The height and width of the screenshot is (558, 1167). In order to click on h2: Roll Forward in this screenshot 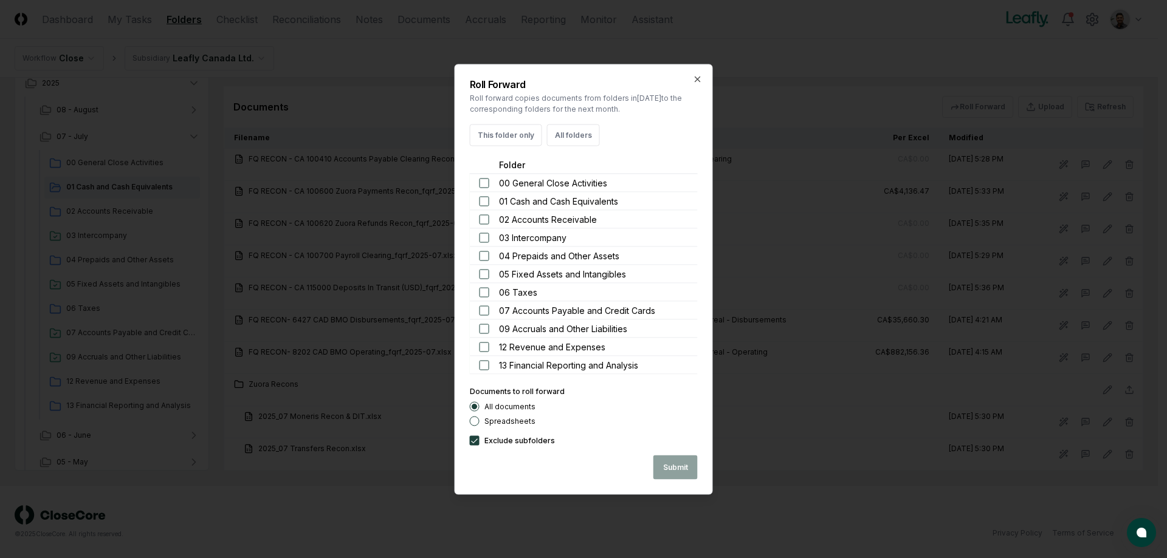, I will do `click(583, 84)`.